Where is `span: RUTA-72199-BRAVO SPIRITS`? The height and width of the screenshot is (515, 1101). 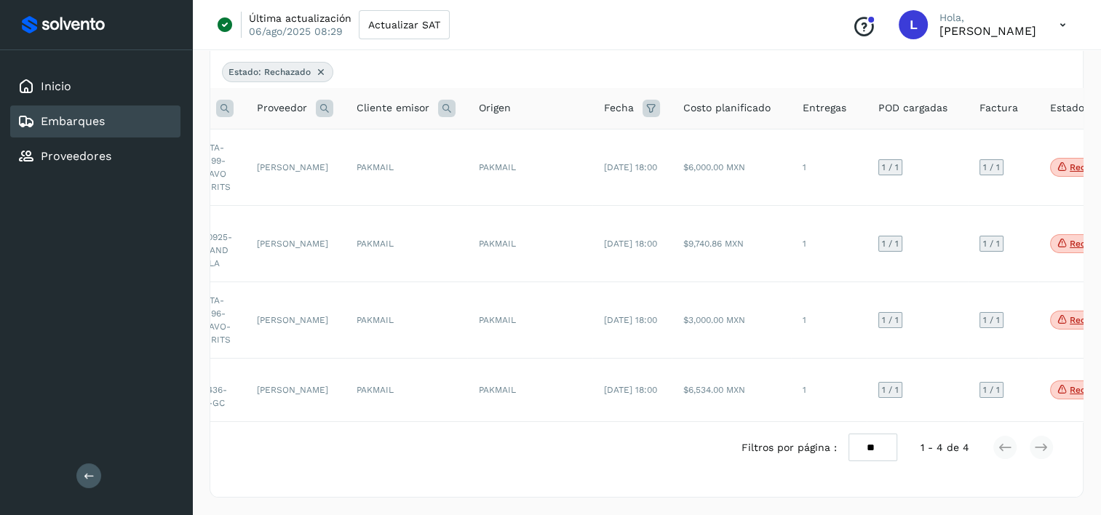
span: RUTA-72199-BRAVO SPIRITS is located at coordinates (214, 167).